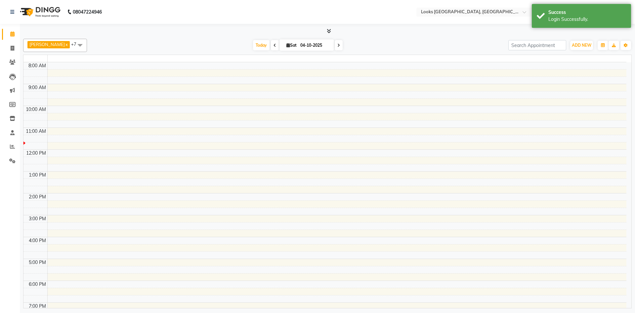 This screenshot has width=635, height=313. I want to click on div: 8:00 AM, so click(37, 65).